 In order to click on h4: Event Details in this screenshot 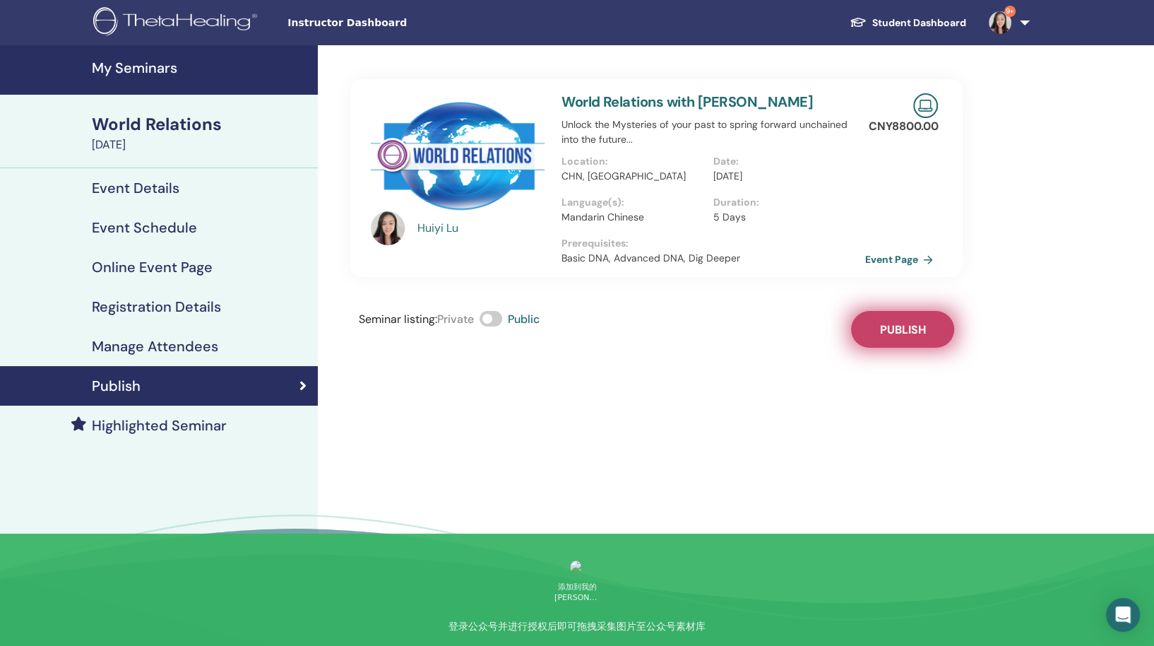, I will do `click(136, 188)`.